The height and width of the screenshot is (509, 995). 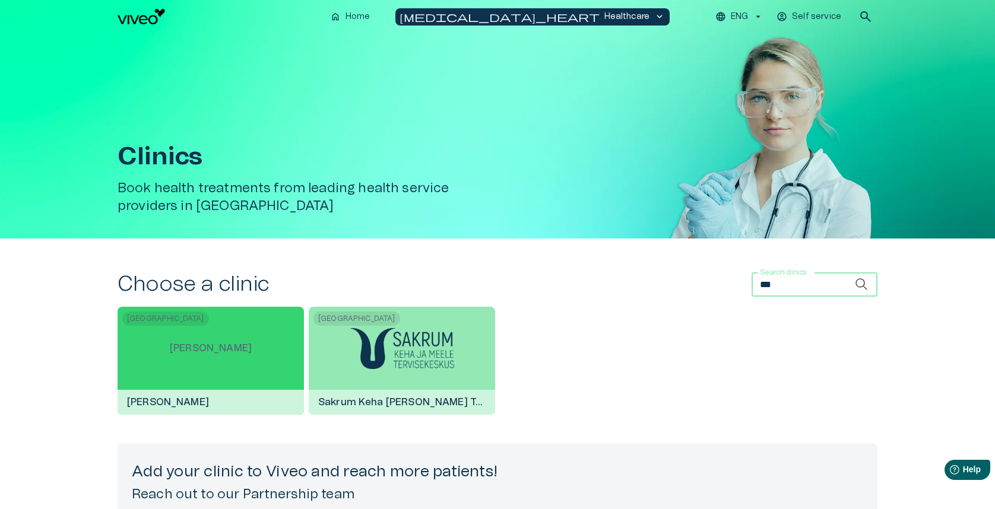 I want to click on p: ENG, so click(x=739, y=17).